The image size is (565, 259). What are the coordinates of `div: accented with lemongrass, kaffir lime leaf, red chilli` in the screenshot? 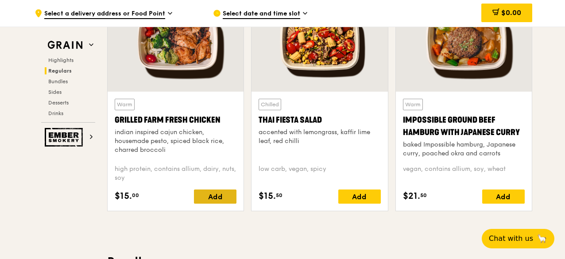 It's located at (320, 137).